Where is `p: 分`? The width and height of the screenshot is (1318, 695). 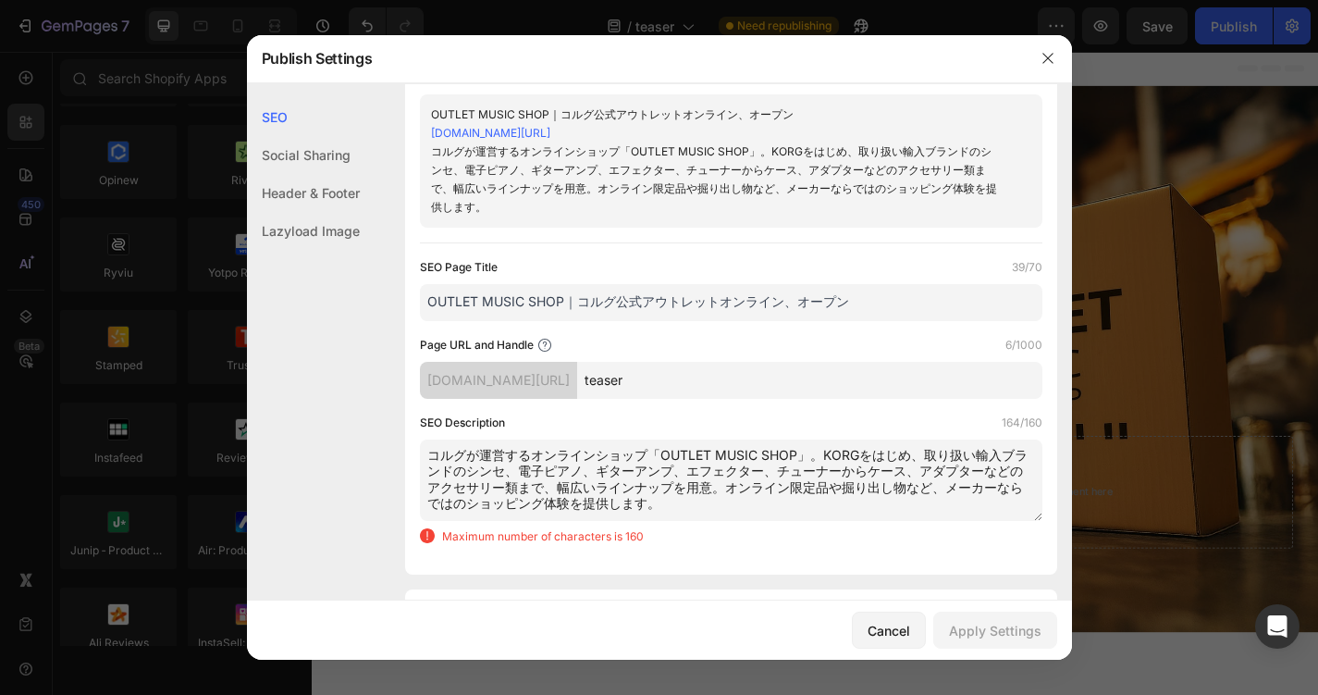
p: 分 is located at coordinates (334, 510).